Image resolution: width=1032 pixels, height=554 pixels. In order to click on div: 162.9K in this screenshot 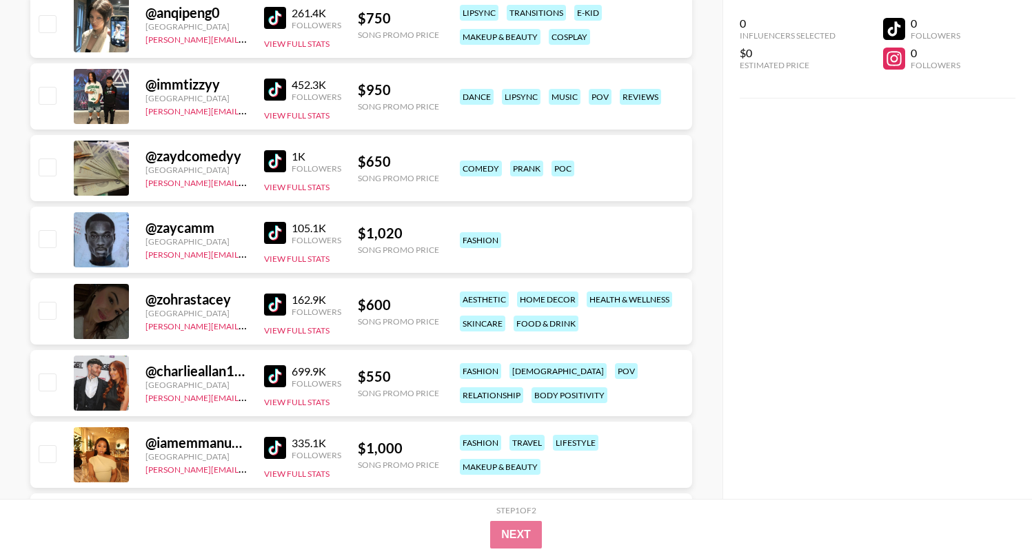, I will do `click(316, 300)`.